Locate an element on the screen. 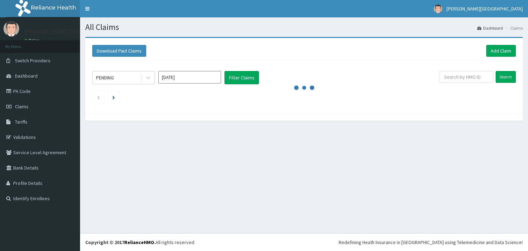 This screenshot has width=528, height=251. svg: audio-loading is located at coordinates (304, 88).